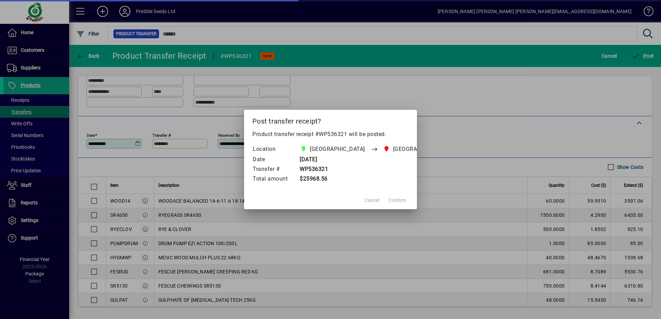 The height and width of the screenshot is (319, 661). I want to click on td: Location, so click(273, 150).